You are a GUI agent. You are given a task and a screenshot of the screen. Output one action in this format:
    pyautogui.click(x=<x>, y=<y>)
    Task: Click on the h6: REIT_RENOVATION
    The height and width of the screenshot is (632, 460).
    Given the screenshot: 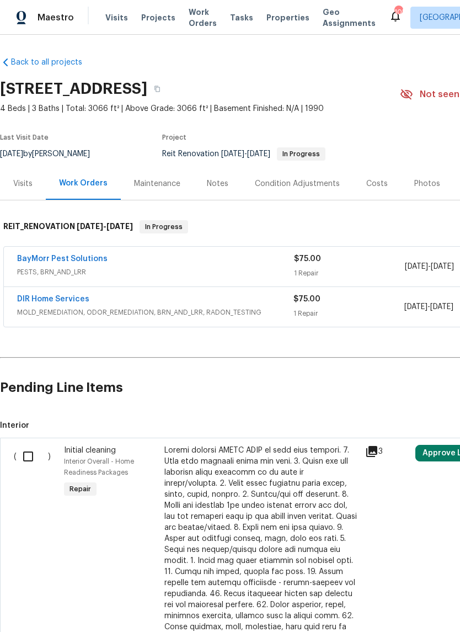 What is the action you would take?
    pyautogui.click(x=68, y=227)
    